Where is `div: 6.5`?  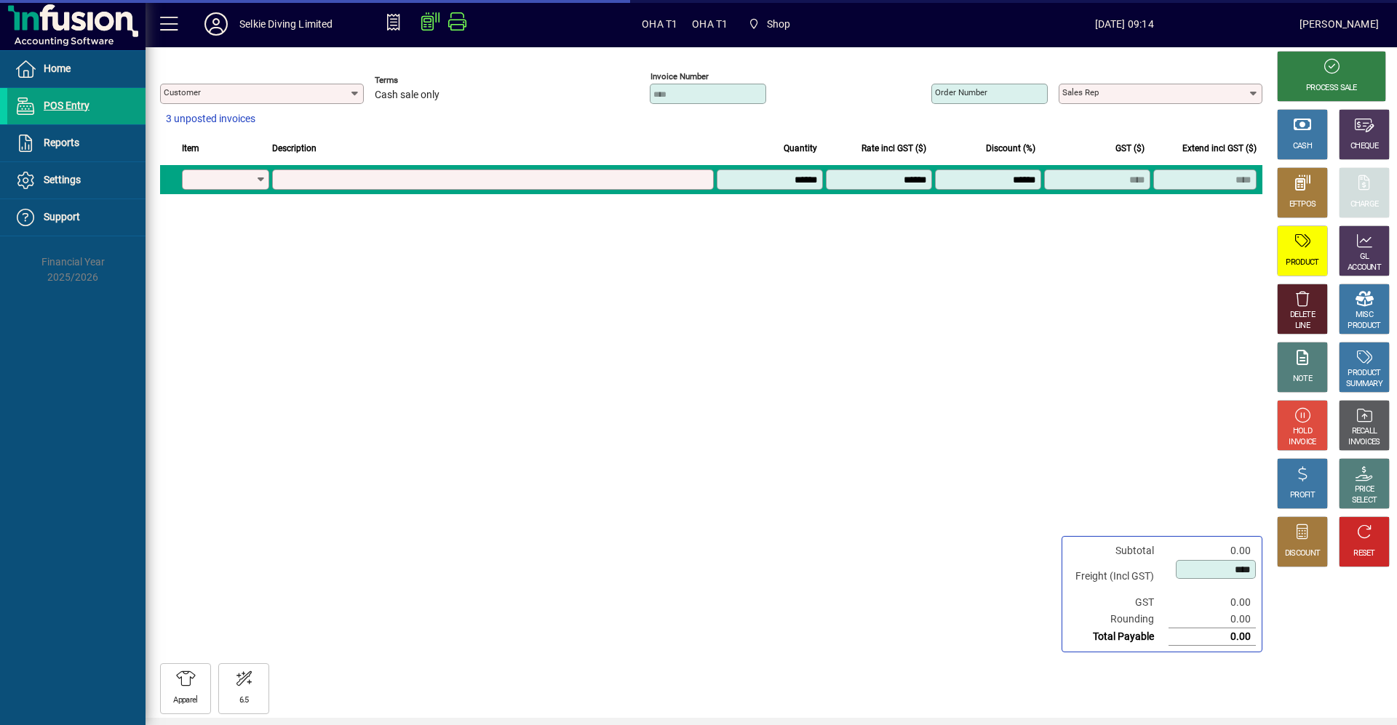 div: 6.5 is located at coordinates (244, 701).